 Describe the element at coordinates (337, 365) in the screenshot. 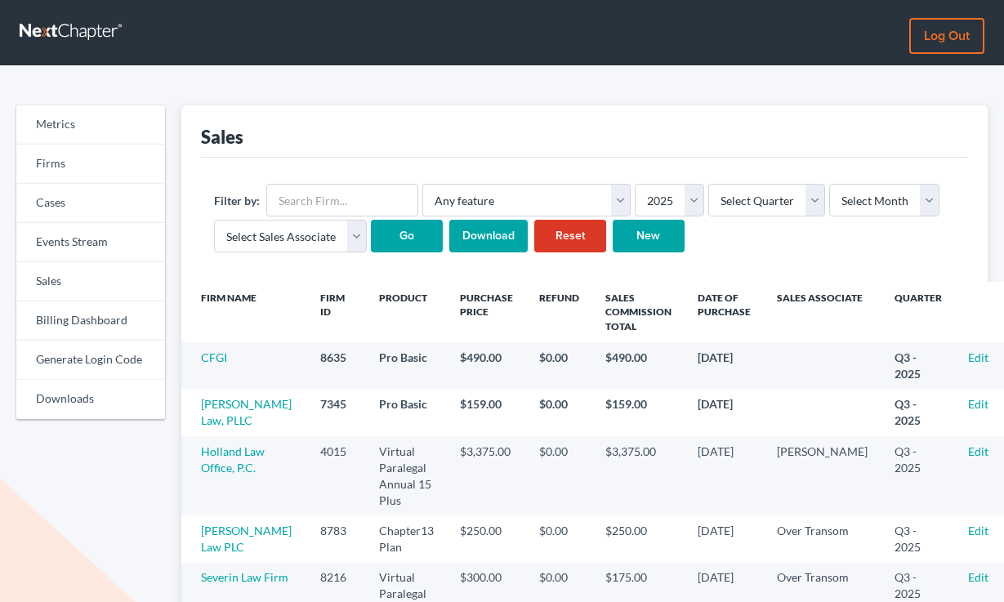

I see `td: 8635` at that location.